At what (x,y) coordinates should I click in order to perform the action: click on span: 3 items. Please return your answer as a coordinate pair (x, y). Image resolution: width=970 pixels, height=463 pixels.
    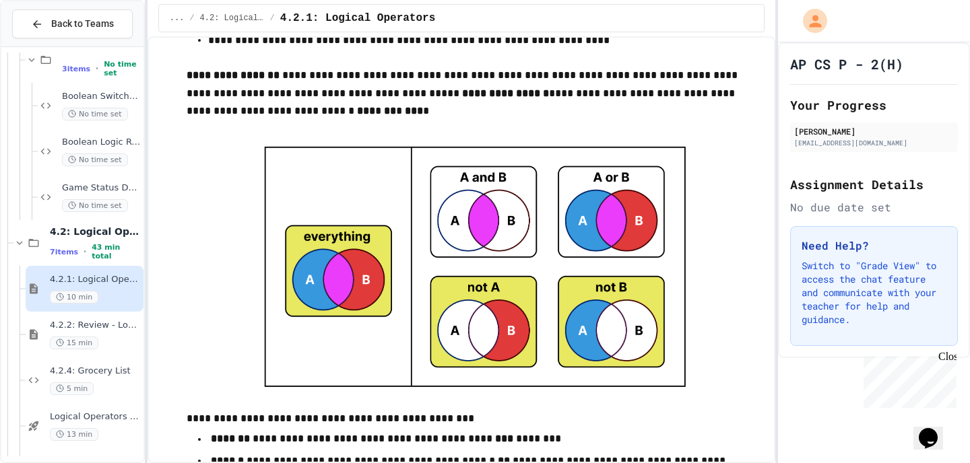
    Looking at the image, I should click on (76, 69).